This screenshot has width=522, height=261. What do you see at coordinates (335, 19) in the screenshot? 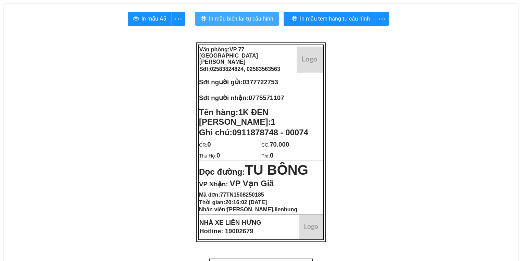
I see `span: In mẫu tem hàng tự cấu hình` at bounding box center [335, 19].